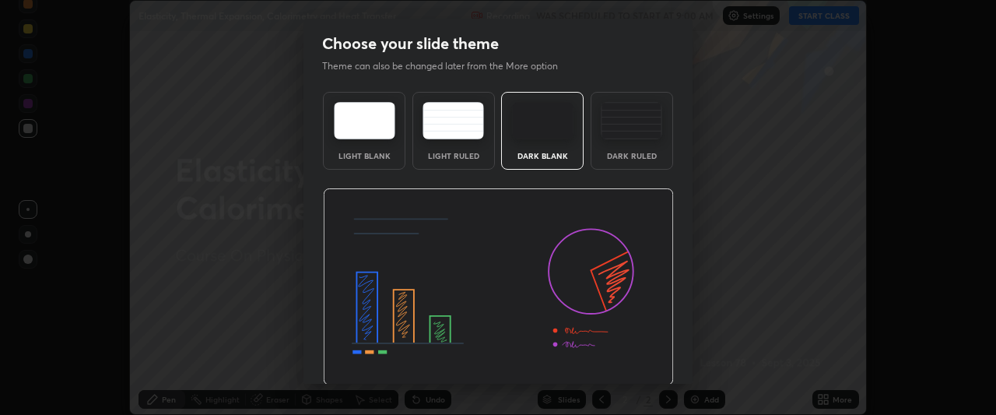 Image resolution: width=996 pixels, height=415 pixels. I want to click on img: darkRuledTheme.de295e13.svg, so click(631, 121).